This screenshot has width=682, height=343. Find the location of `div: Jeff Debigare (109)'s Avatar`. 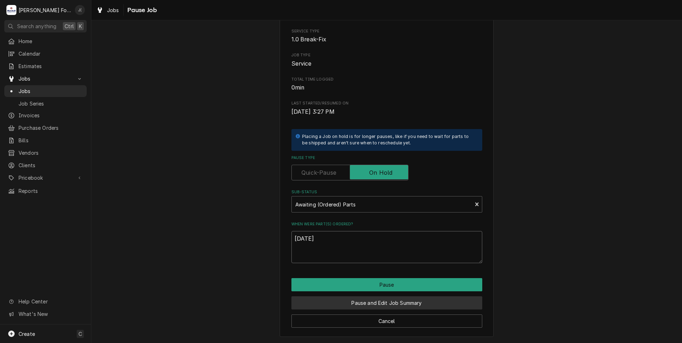

div: Jeff Debigare (109)'s Avatar is located at coordinates (80, 10).